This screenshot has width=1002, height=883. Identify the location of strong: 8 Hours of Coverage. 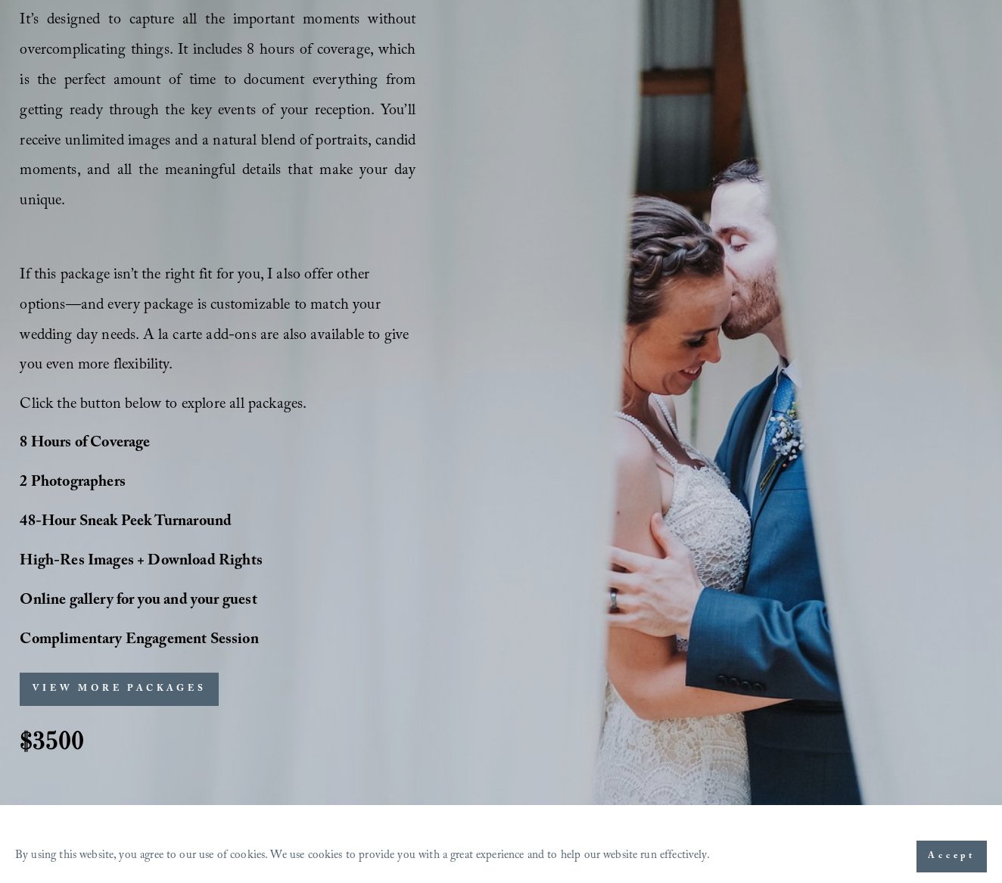
(85, 444).